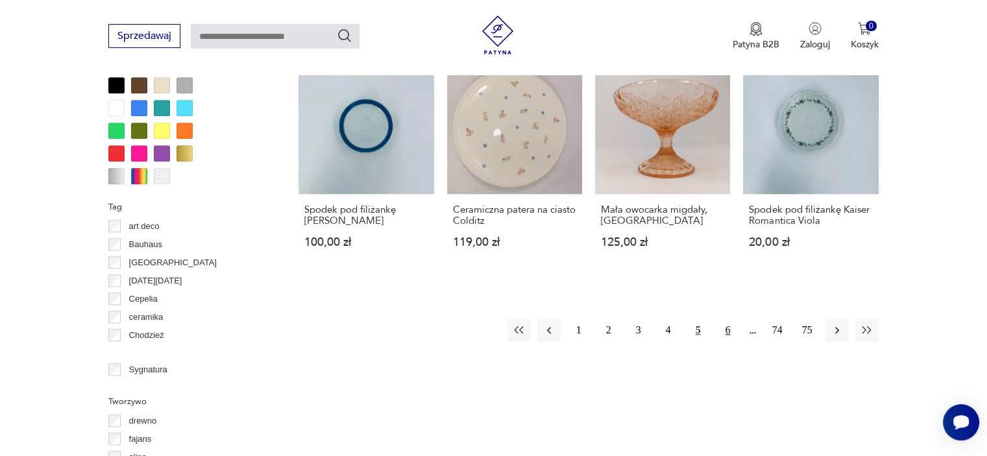 The image size is (987, 456). I want to click on button: 4, so click(669, 330).